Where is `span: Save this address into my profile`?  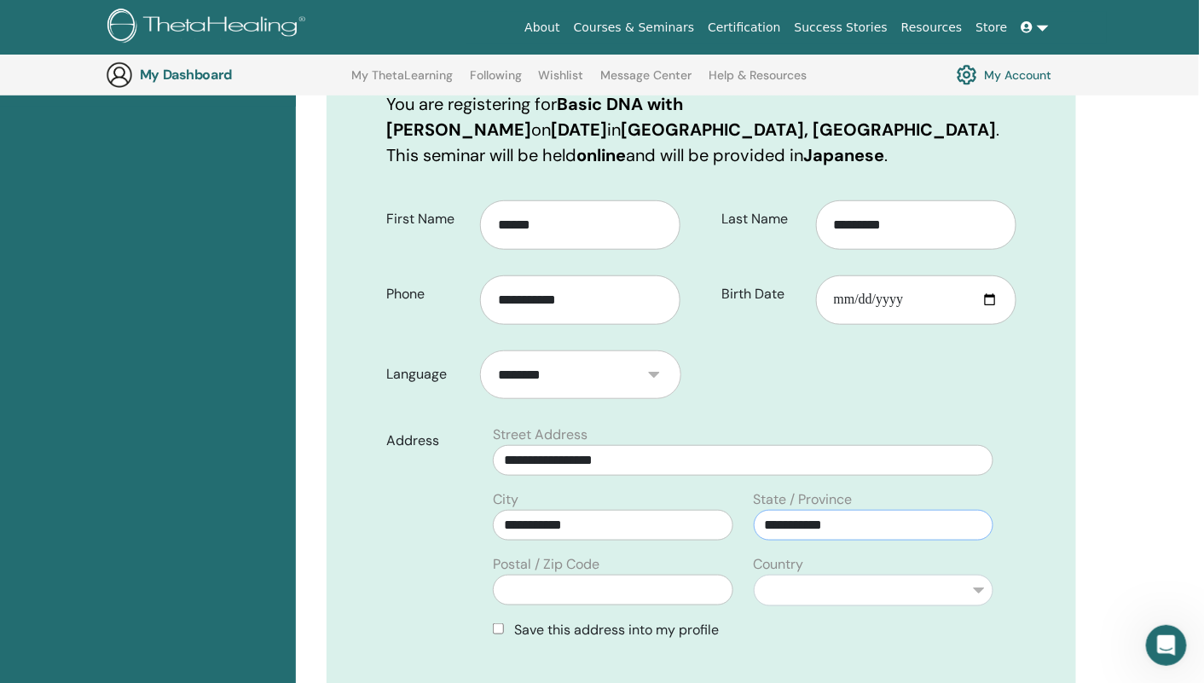
span: Save this address into my profile is located at coordinates (616, 629).